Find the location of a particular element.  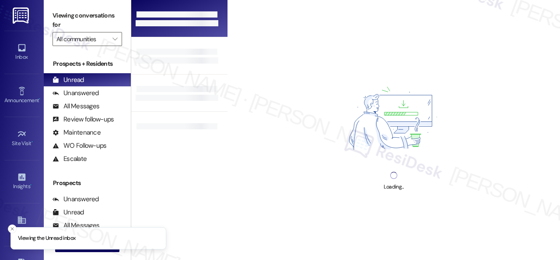

p: Viewing the Unread inbox is located at coordinates (46, 238).